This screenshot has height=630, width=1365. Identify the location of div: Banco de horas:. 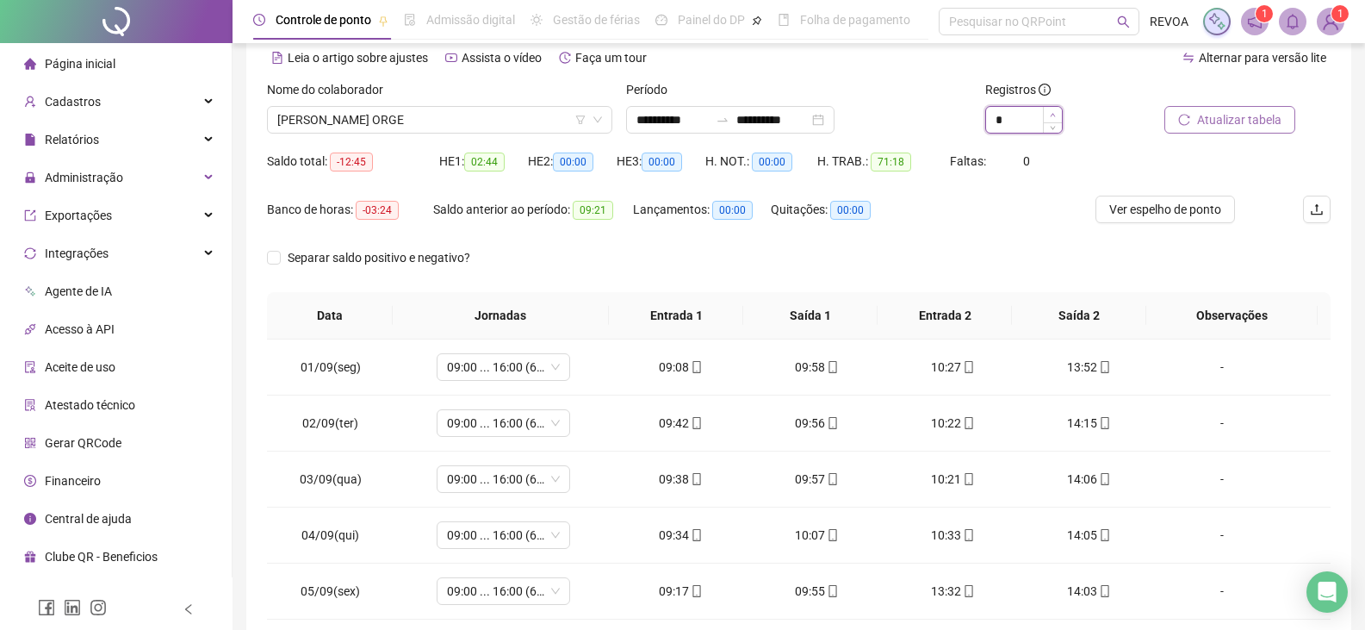
(350, 209).